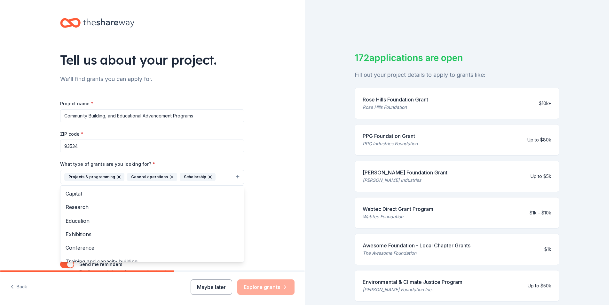 The image size is (614, 305). What do you see at coordinates (152, 248) in the screenshot?
I see `span: Conference` at bounding box center [152, 248].